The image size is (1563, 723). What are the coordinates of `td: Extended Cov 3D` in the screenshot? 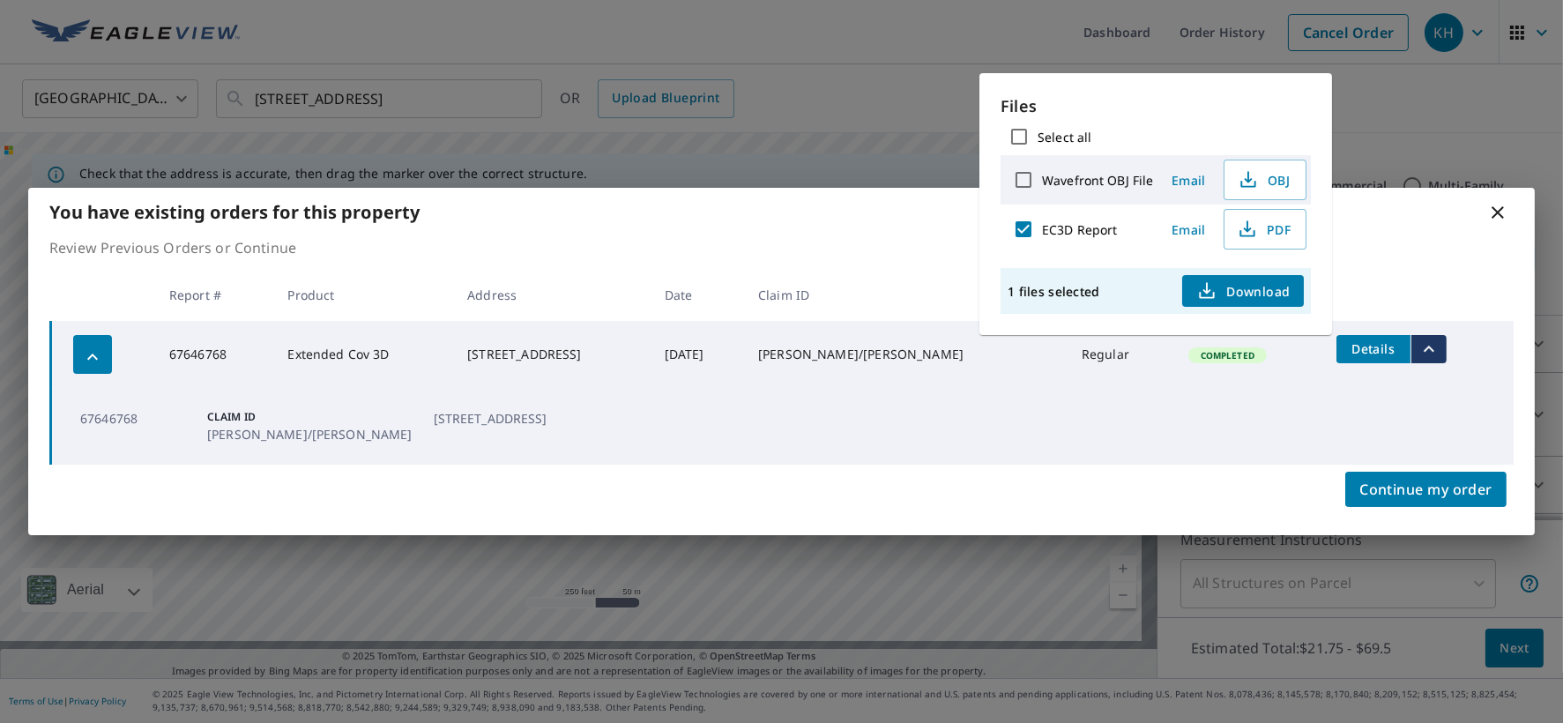 It's located at (363, 354).